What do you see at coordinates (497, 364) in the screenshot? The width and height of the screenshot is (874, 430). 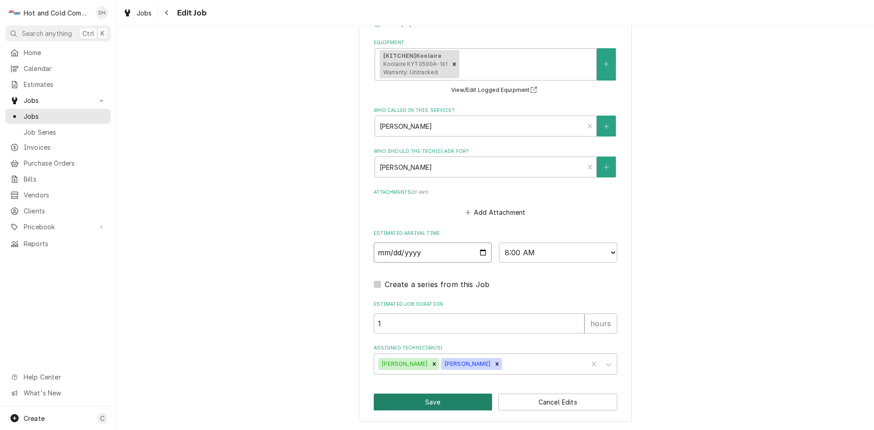 I see `div: Remove David Harris` at bounding box center [497, 364].